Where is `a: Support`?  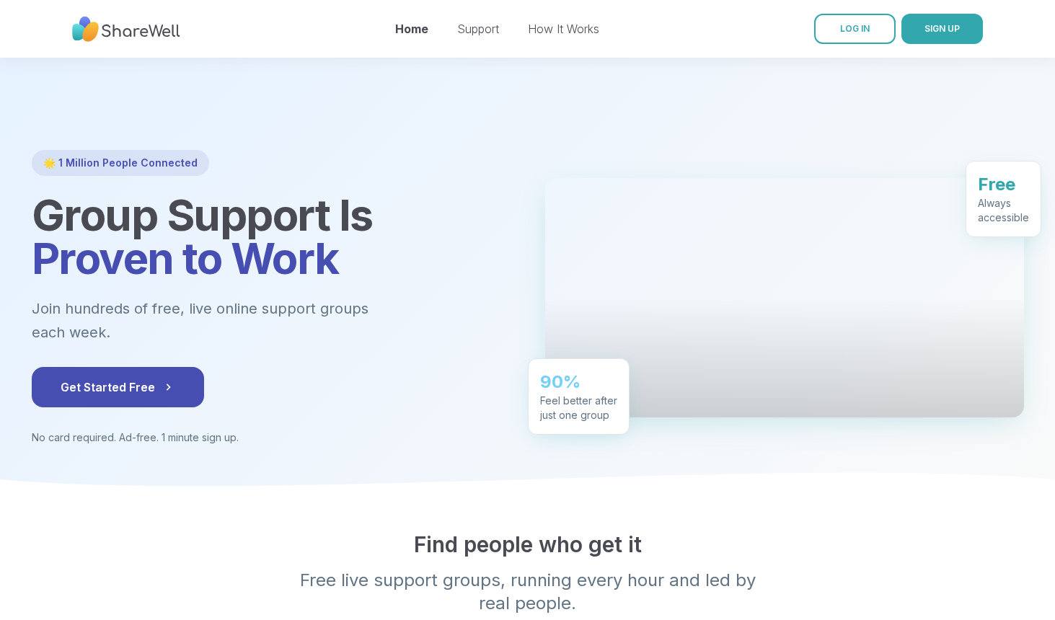
a: Support is located at coordinates (478, 29).